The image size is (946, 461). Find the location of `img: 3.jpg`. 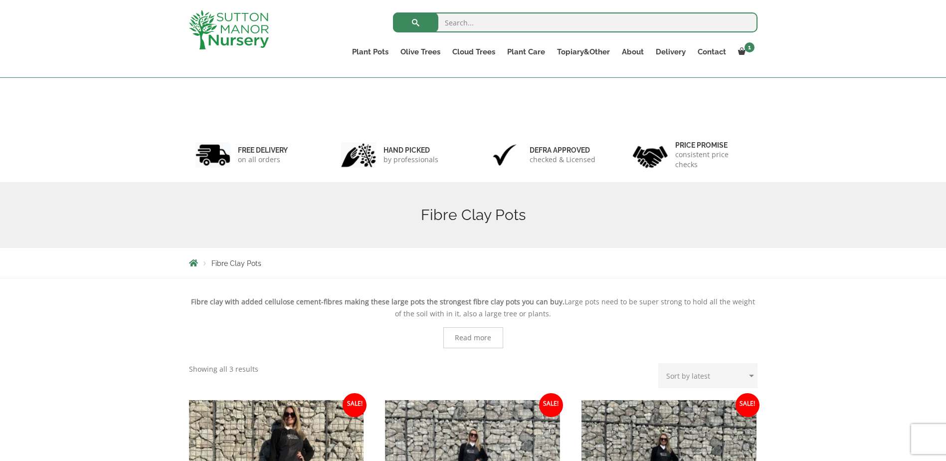

img: 3.jpg is located at coordinates (504, 155).